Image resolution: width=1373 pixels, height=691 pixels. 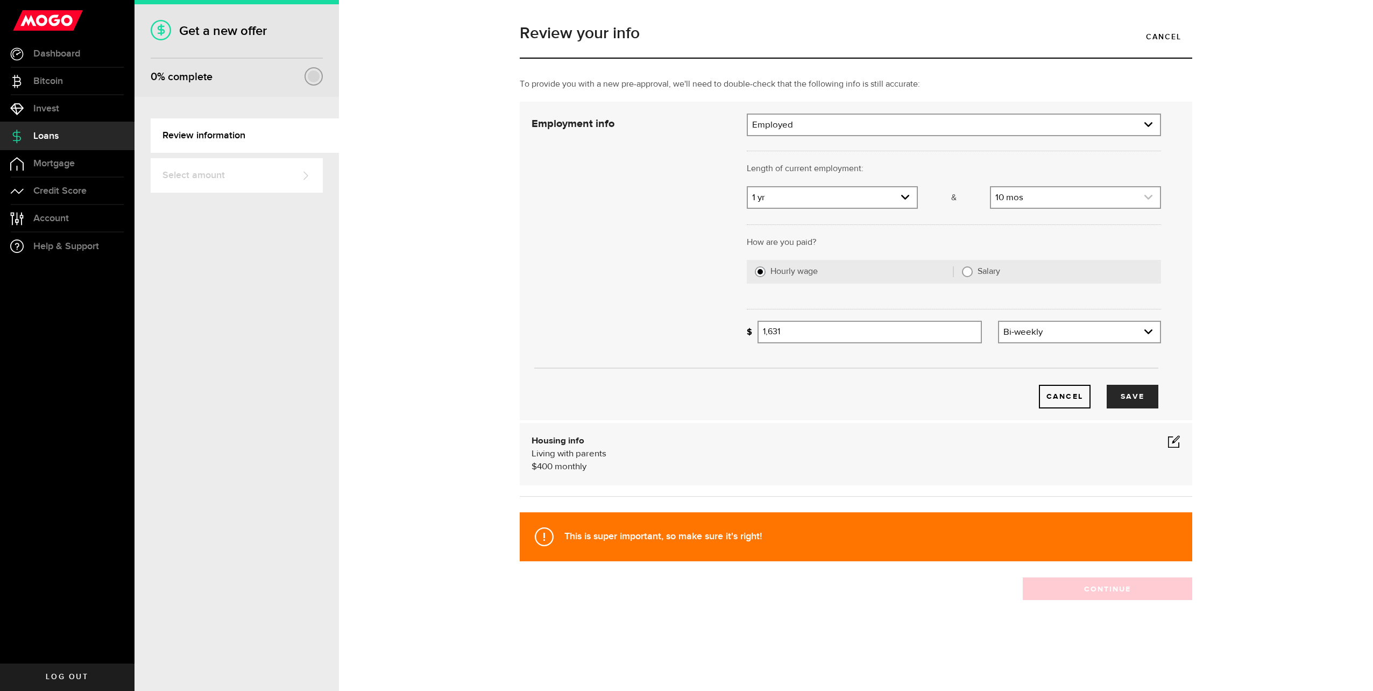 I want to click on label: Hourly wage, so click(x=862, y=272).